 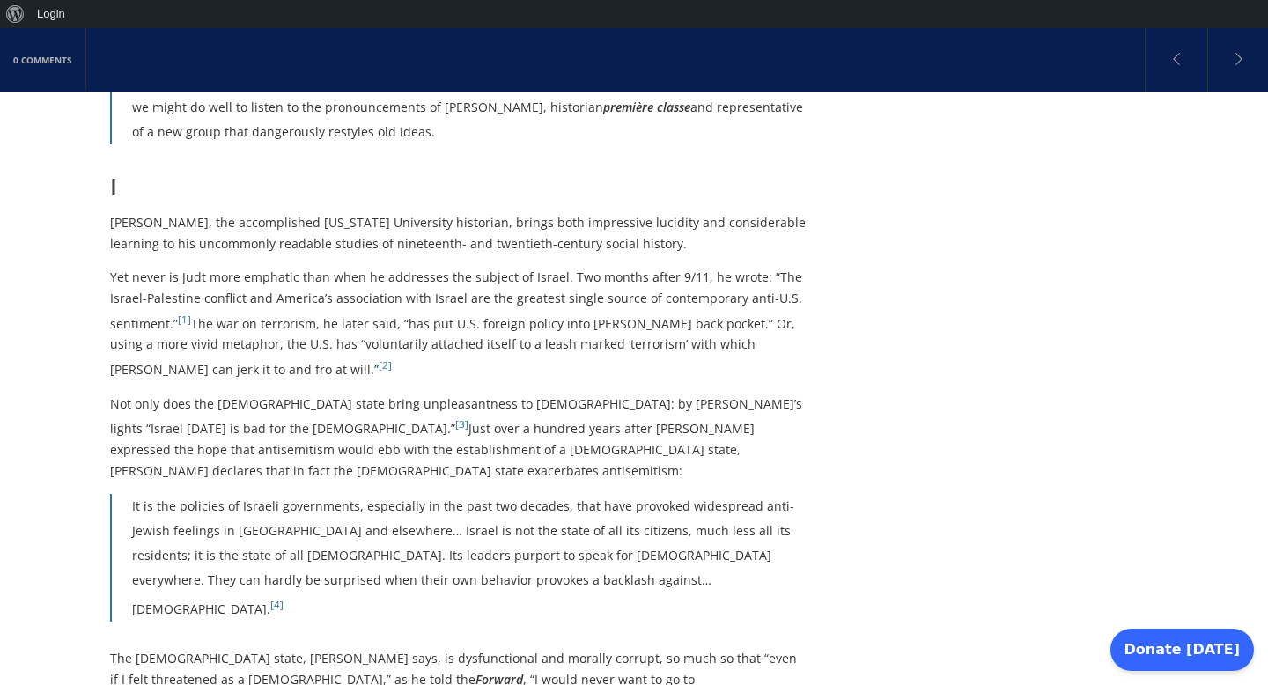 What do you see at coordinates (461, 424) in the screenshot?
I see `a: [3]` at bounding box center [461, 424].